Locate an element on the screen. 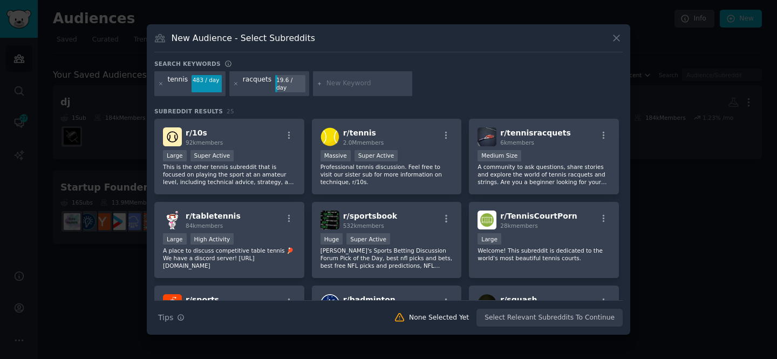 This screenshot has width=777, height=359. p: Professional tennis discussion. Feel free to visit our sister sub for more information on techniq... is located at coordinates (387, 174).